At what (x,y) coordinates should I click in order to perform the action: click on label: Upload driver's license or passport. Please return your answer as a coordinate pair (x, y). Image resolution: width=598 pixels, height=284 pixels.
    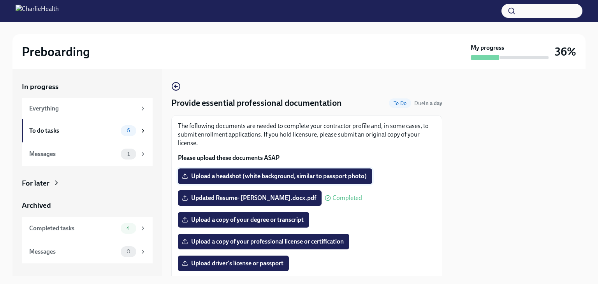
    Looking at the image, I should click on (233, 264).